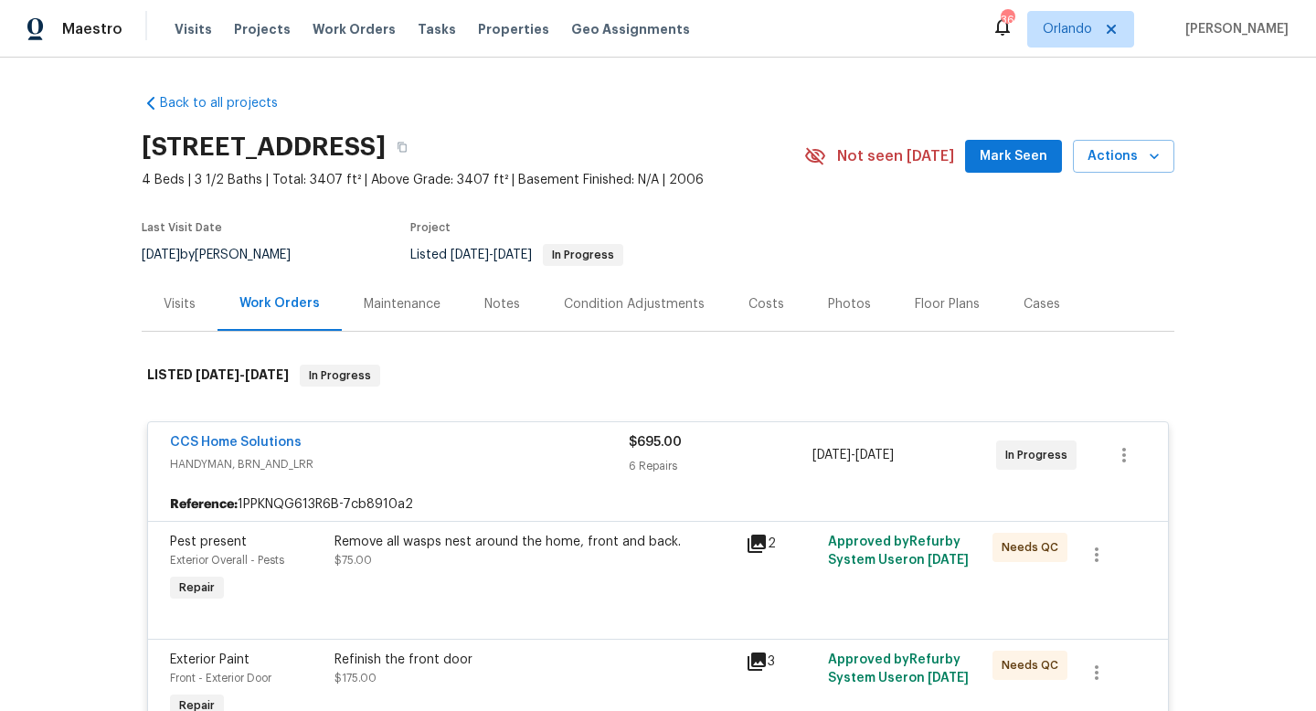 Image resolution: width=1316 pixels, height=711 pixels. Describe the element at coordinates (353, 560) in the screenshot. I see `span: $75.00` at that location.